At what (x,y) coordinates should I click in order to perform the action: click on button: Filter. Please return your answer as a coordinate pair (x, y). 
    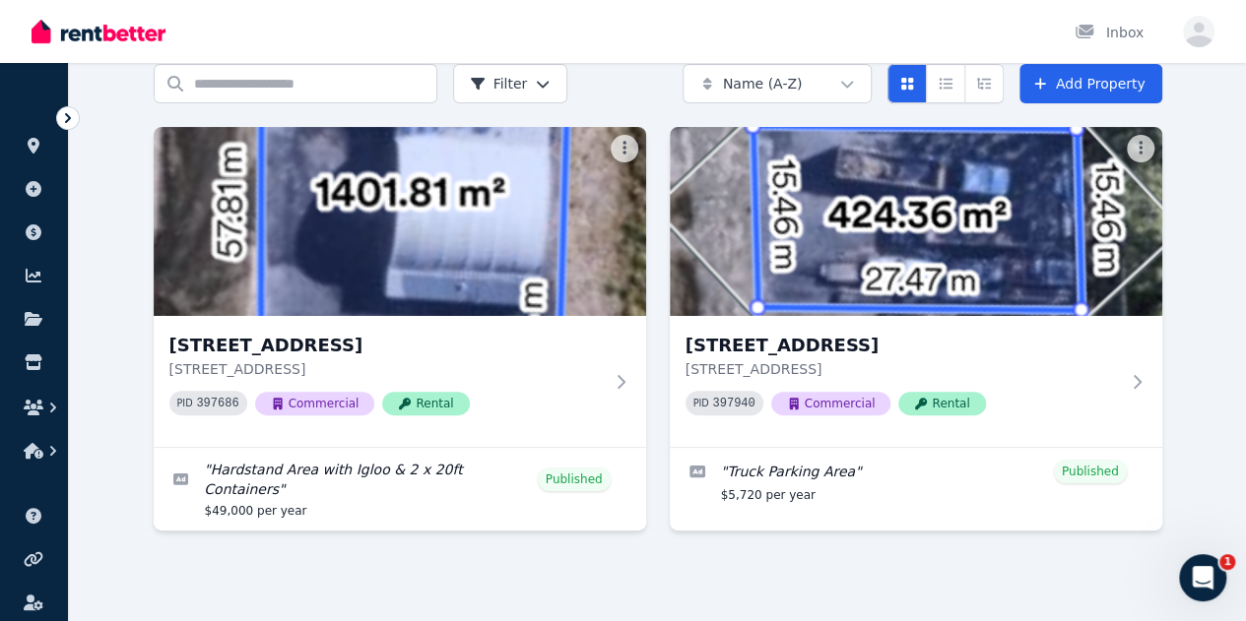
    Looking at the image, I should click on (510, 84).